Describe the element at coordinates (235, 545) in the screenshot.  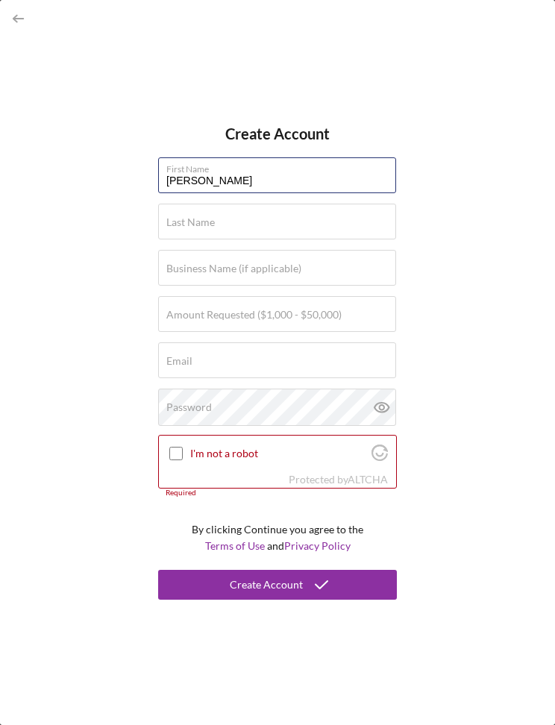
I see `a: Terms of Use` at that location.